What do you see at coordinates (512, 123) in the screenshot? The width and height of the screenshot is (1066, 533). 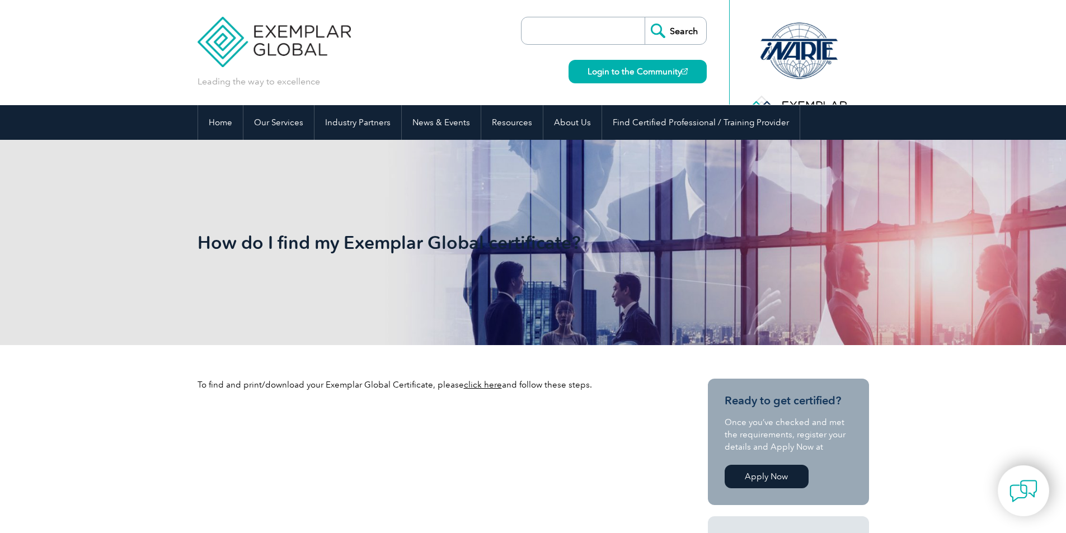 I see `a: Resources` at bounding box center [512, 123].